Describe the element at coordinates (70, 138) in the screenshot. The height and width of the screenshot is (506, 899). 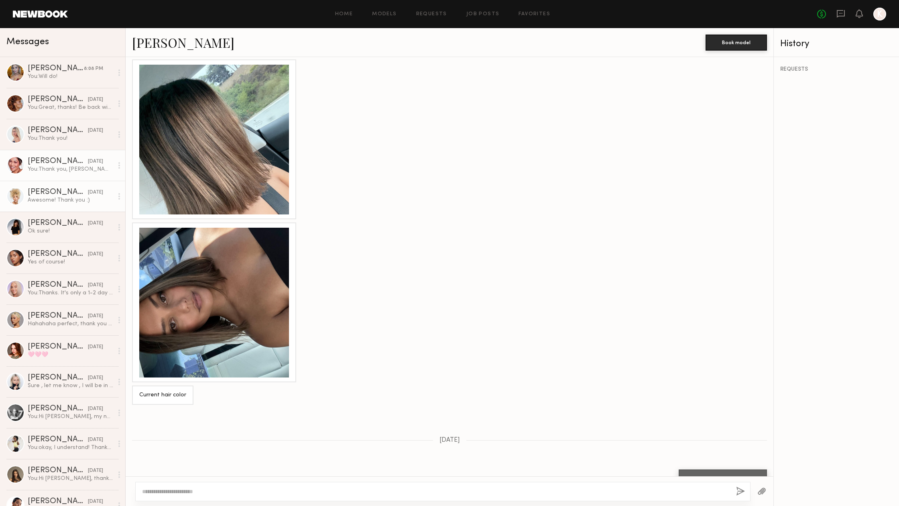
I see `div: You: Thank you!` at that location.